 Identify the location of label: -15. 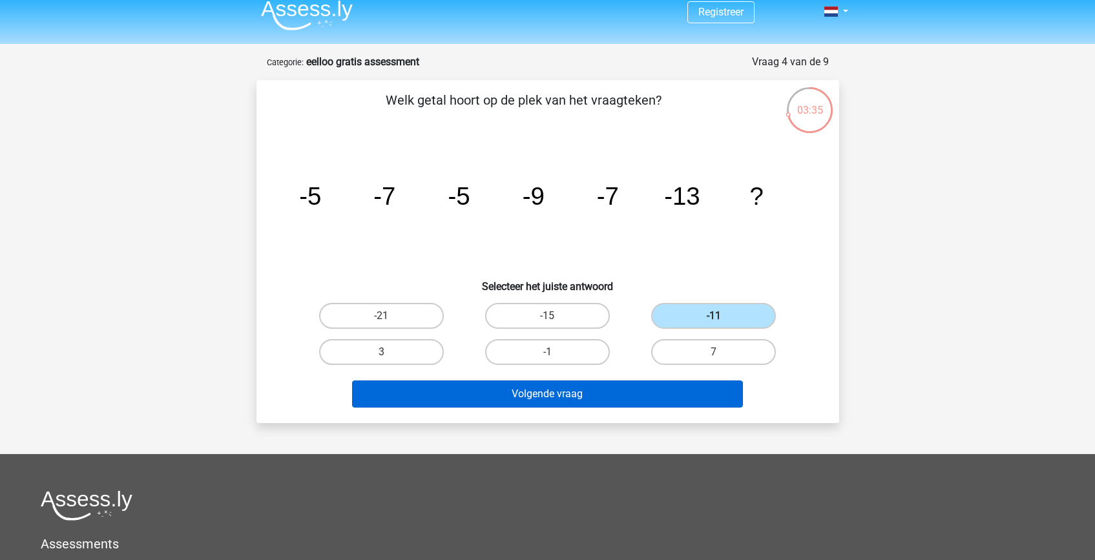
(547, 316).